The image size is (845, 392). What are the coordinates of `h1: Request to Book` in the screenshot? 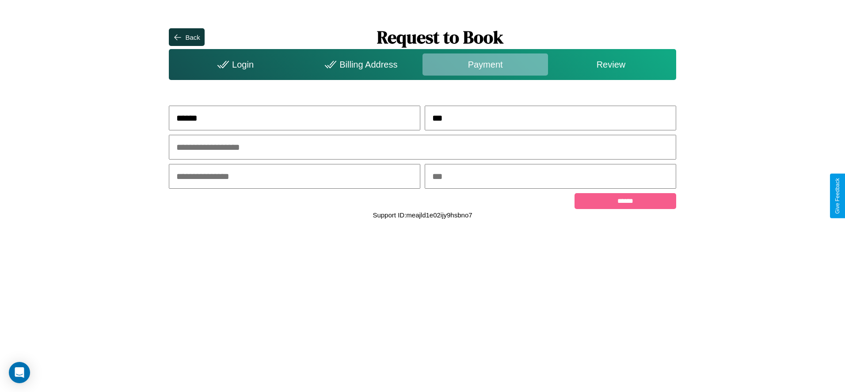 It's located at (440, 37).